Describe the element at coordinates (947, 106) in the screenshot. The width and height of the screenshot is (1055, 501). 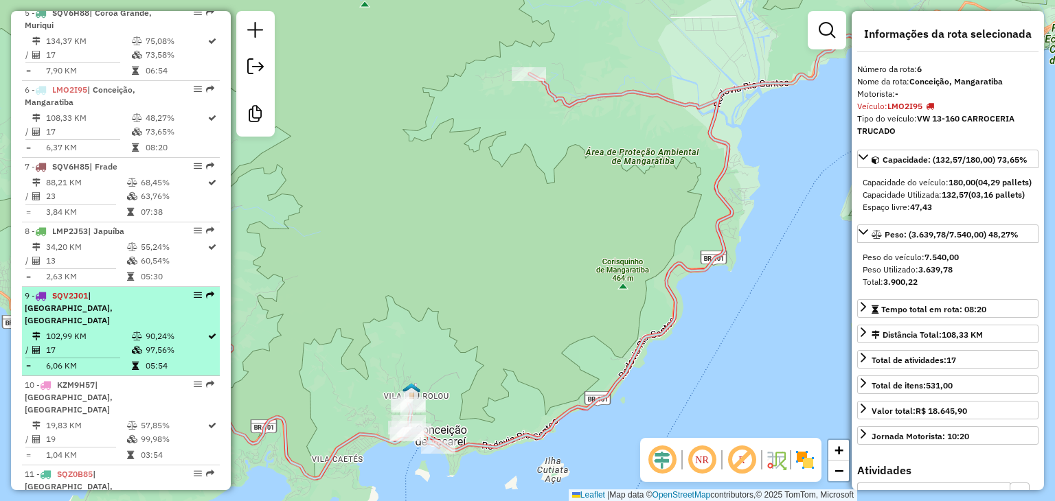
I see `div: Veículo:` at that location.